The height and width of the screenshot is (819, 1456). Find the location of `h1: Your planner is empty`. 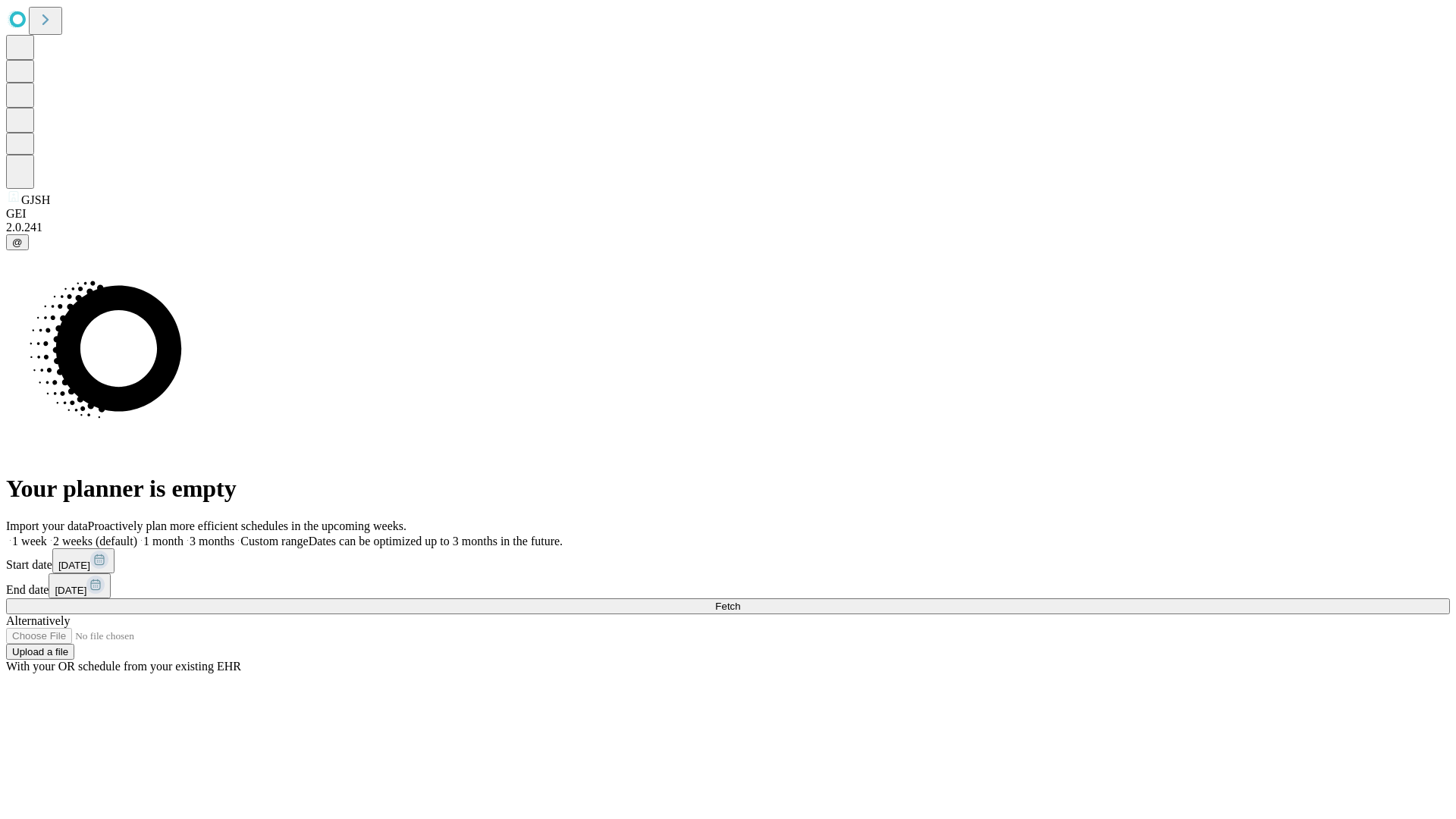

h1: Your planner is empty is located at coordinates (728, 488).